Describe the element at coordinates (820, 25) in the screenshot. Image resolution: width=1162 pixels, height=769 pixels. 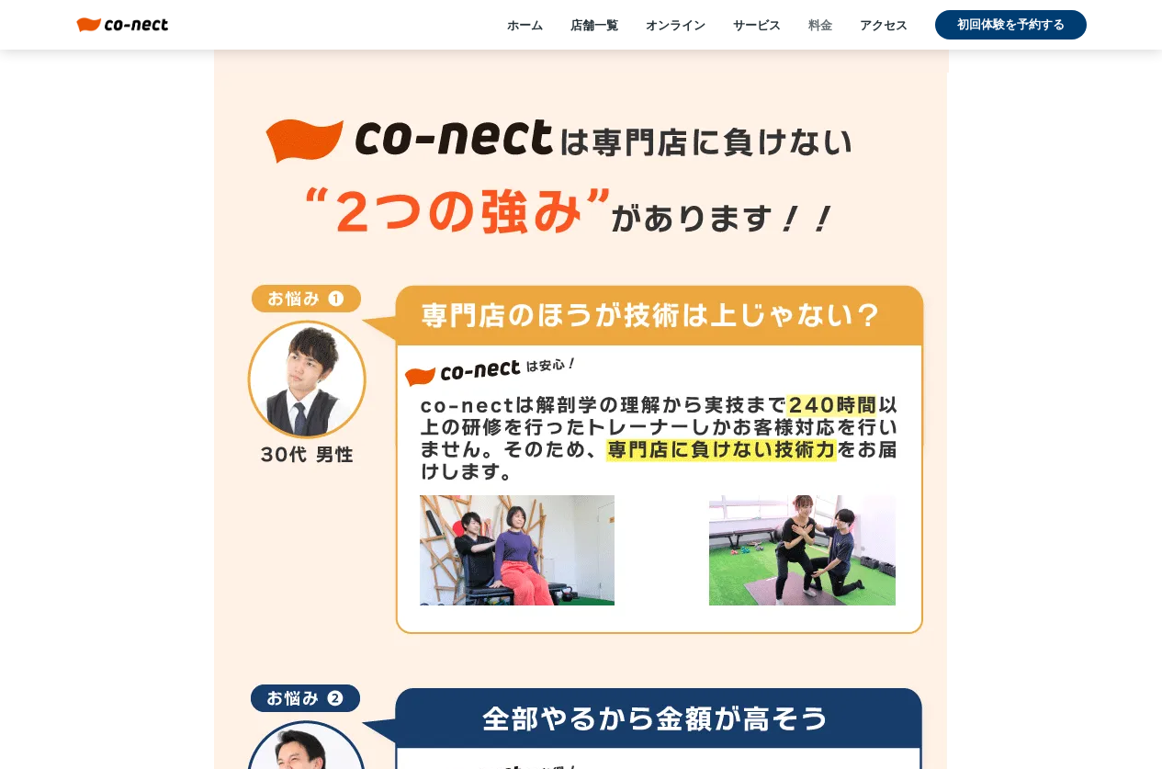
I see `a: 料金` at that location.